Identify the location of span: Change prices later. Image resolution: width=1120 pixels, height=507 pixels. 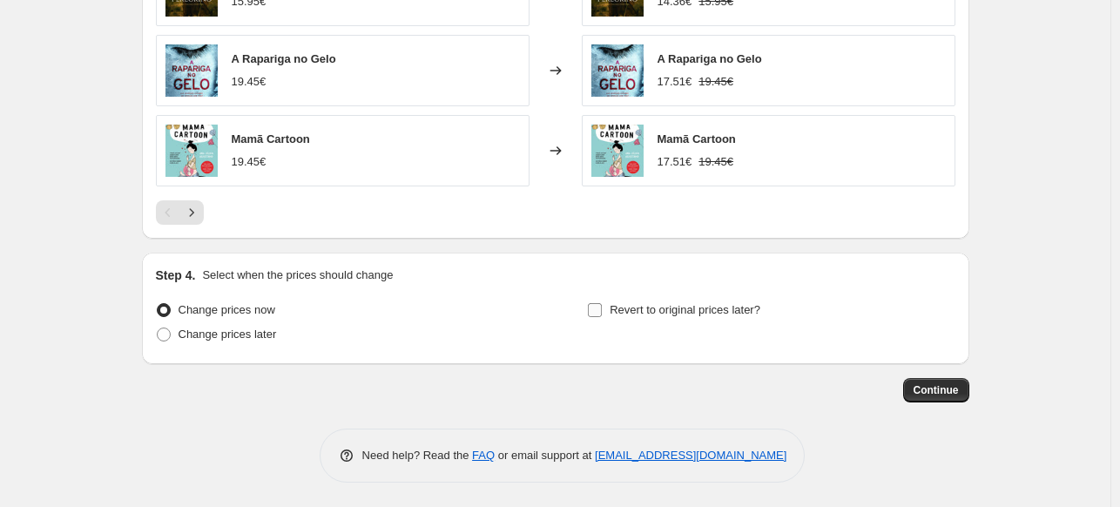
(227, 334).